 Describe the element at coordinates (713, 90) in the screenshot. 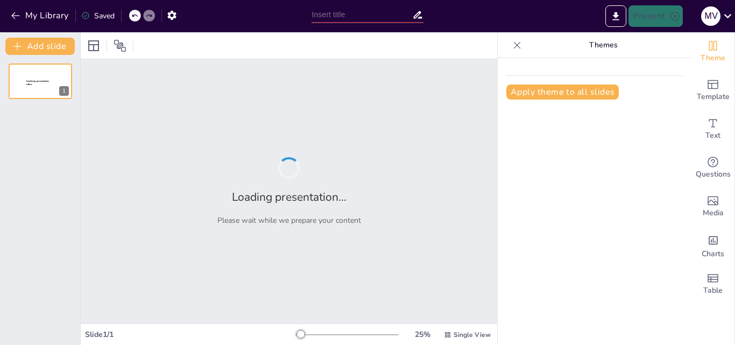

I see `div: Add ready made slides` at that location.